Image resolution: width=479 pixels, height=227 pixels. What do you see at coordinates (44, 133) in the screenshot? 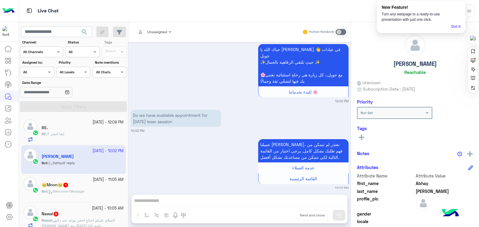
I see `span: RE.` at bounding box center [44, 133].